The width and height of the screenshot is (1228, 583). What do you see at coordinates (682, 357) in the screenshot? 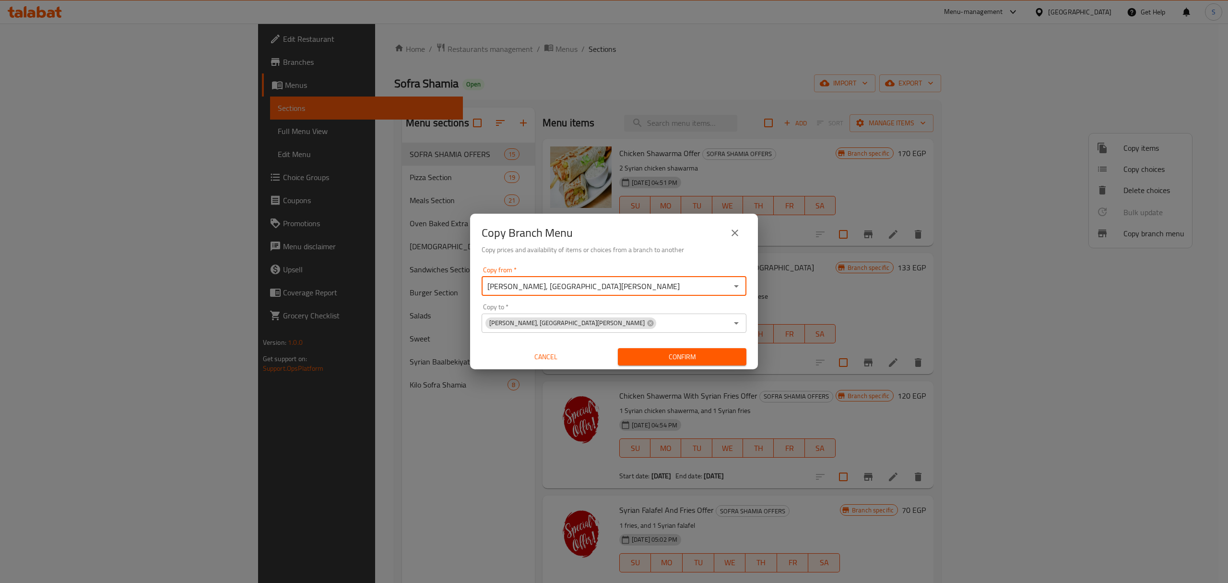
I see `span: Confirm` at bounding box center [682, 357].